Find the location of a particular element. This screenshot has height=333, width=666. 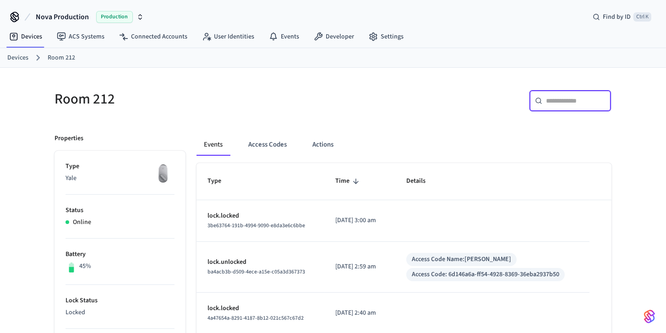

div: Access Code: 6d146a6a-ff54-4928-8369-36eba2937b50 is located at coordinates (485, 274).